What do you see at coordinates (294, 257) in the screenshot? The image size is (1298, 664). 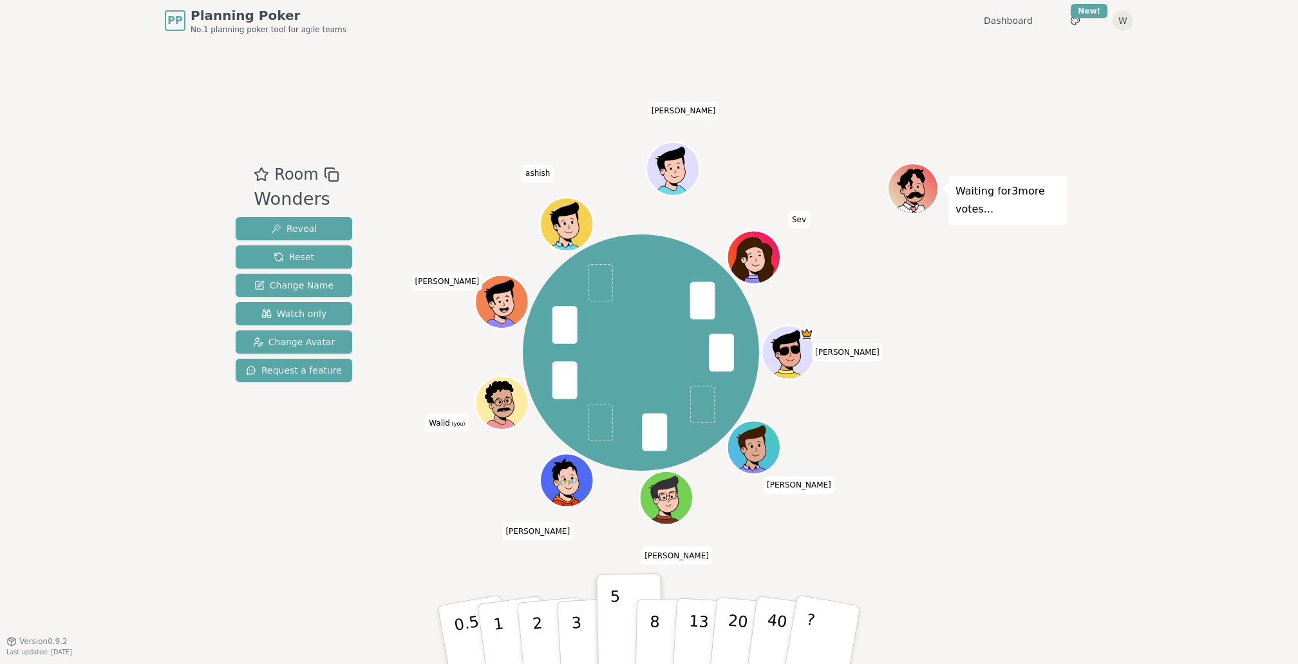 I see `button: Reset` at bounding box center [294, 257].